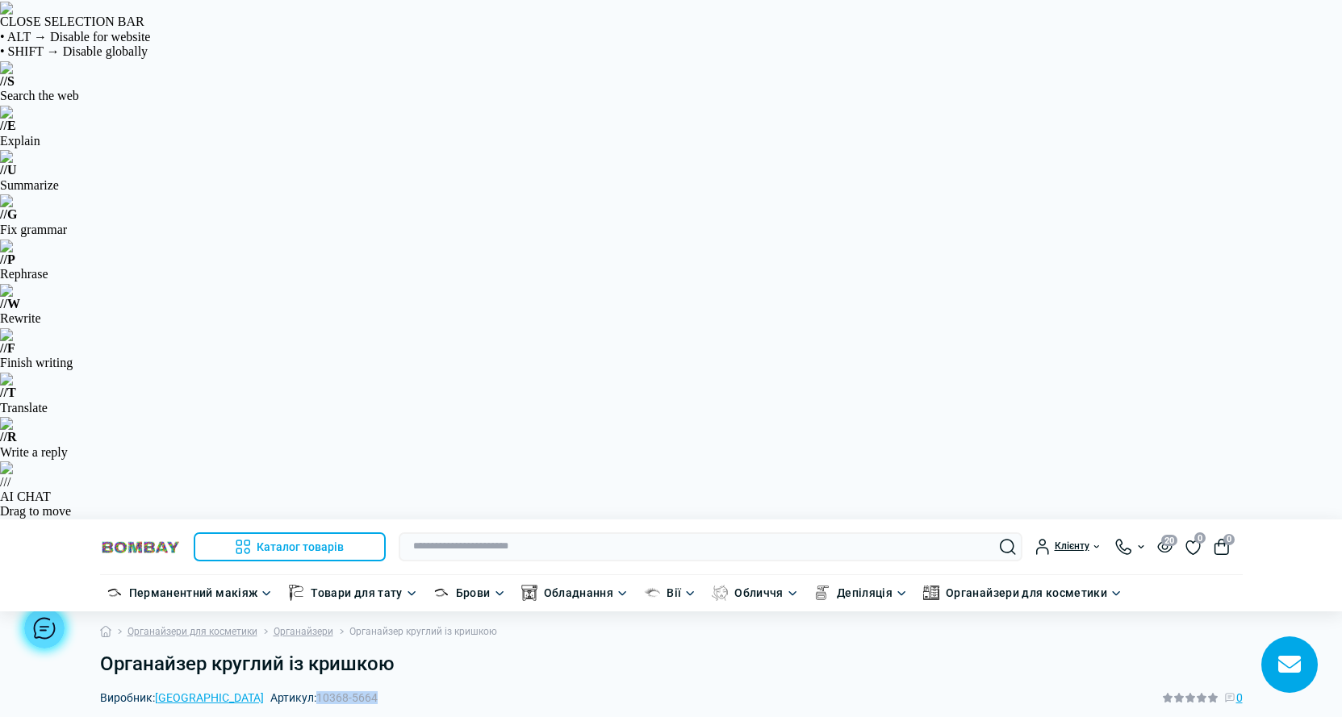  I want to click on img: Органайзери для косметики, so click(931, 593).